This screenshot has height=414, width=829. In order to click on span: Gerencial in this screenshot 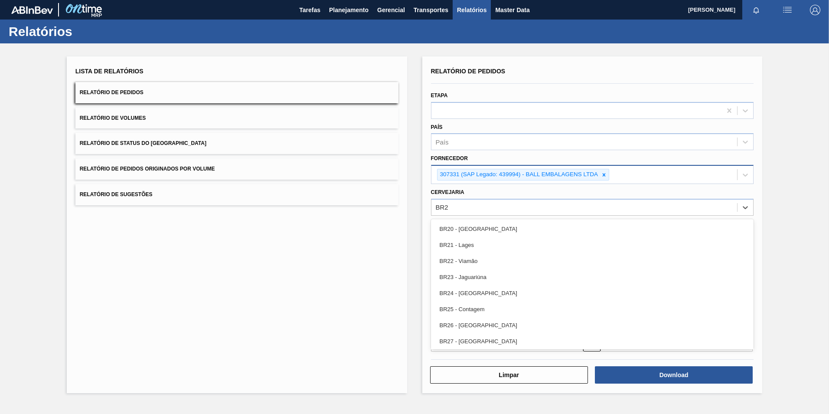, I will do `click(391, 10)`.